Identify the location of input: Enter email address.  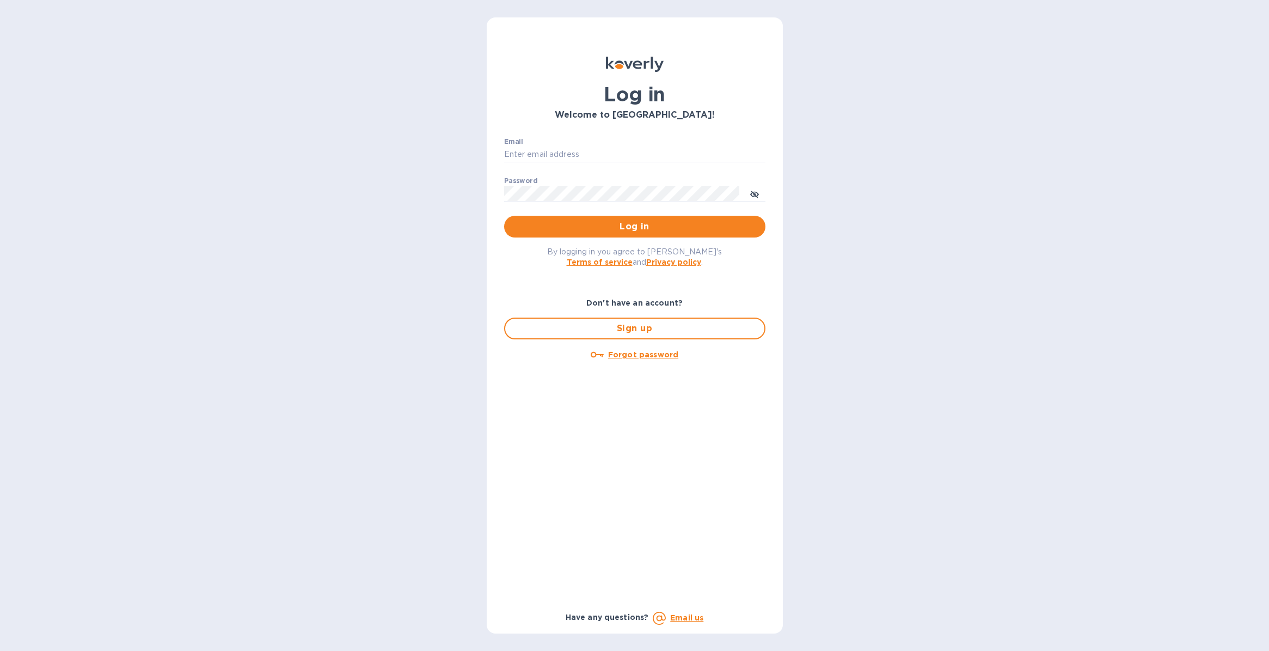
(635, 155).